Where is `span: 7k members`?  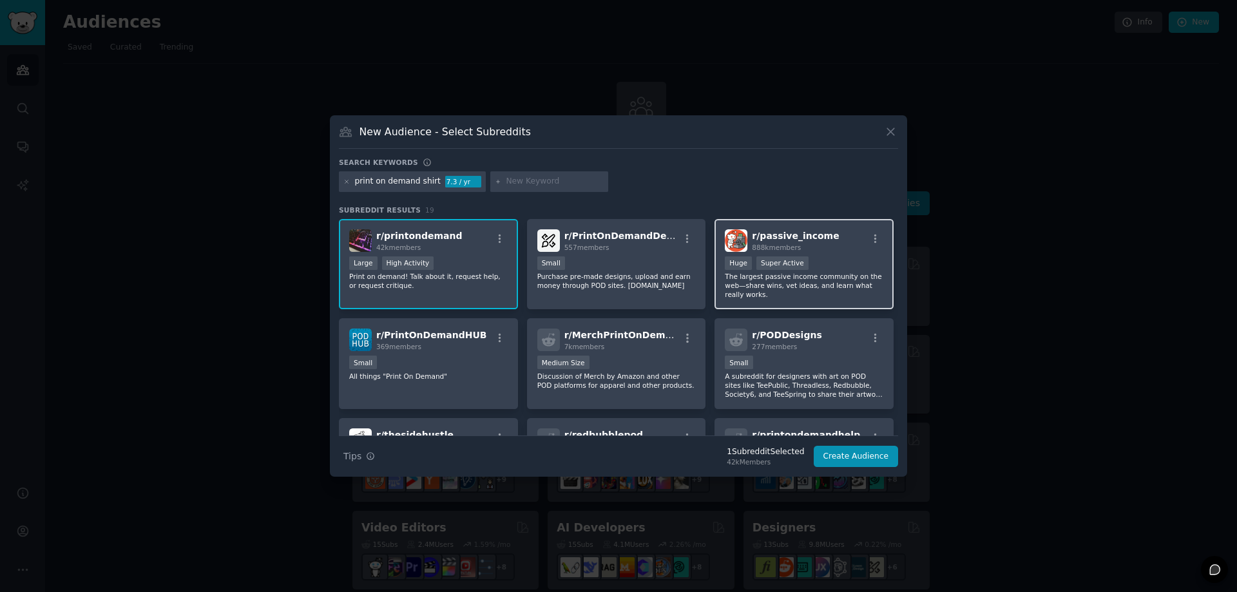 span: 7k members is located at coordinates (585, 347).